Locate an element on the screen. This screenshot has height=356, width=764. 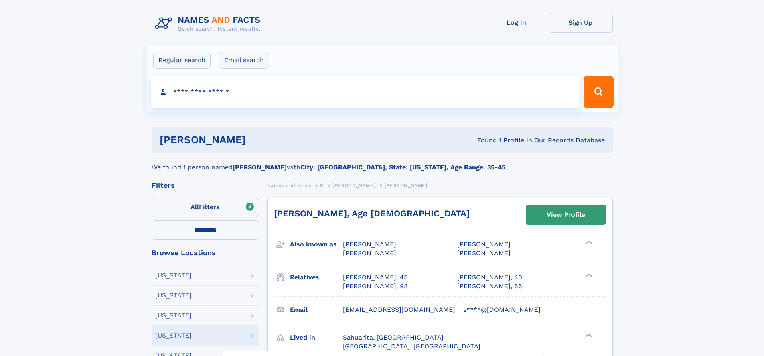
a: Sign Up is located at coordinates (581, 22).